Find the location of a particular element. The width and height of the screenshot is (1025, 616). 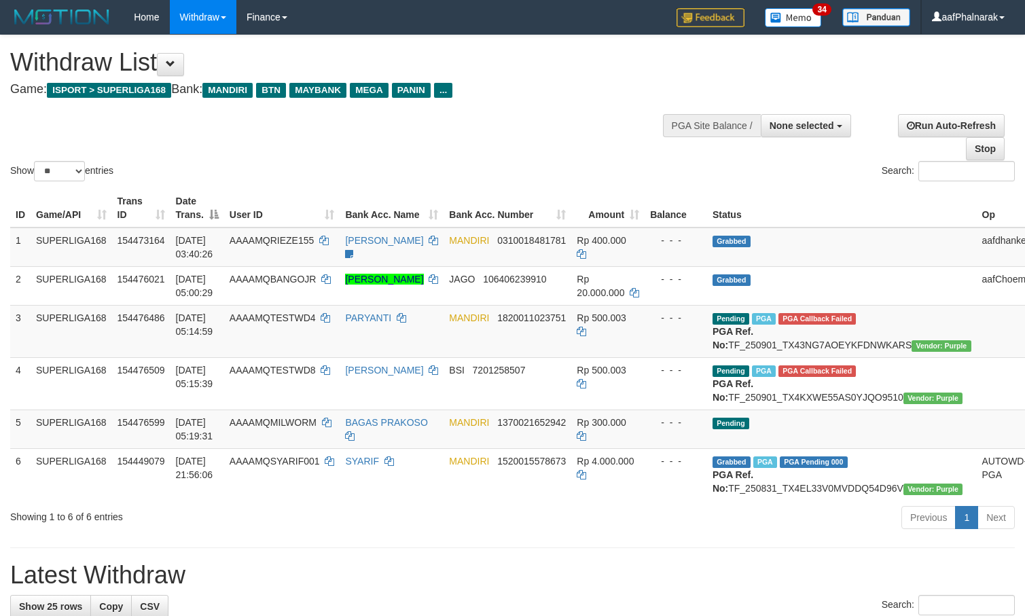

span: Copy is located at coordinates (111, 606).